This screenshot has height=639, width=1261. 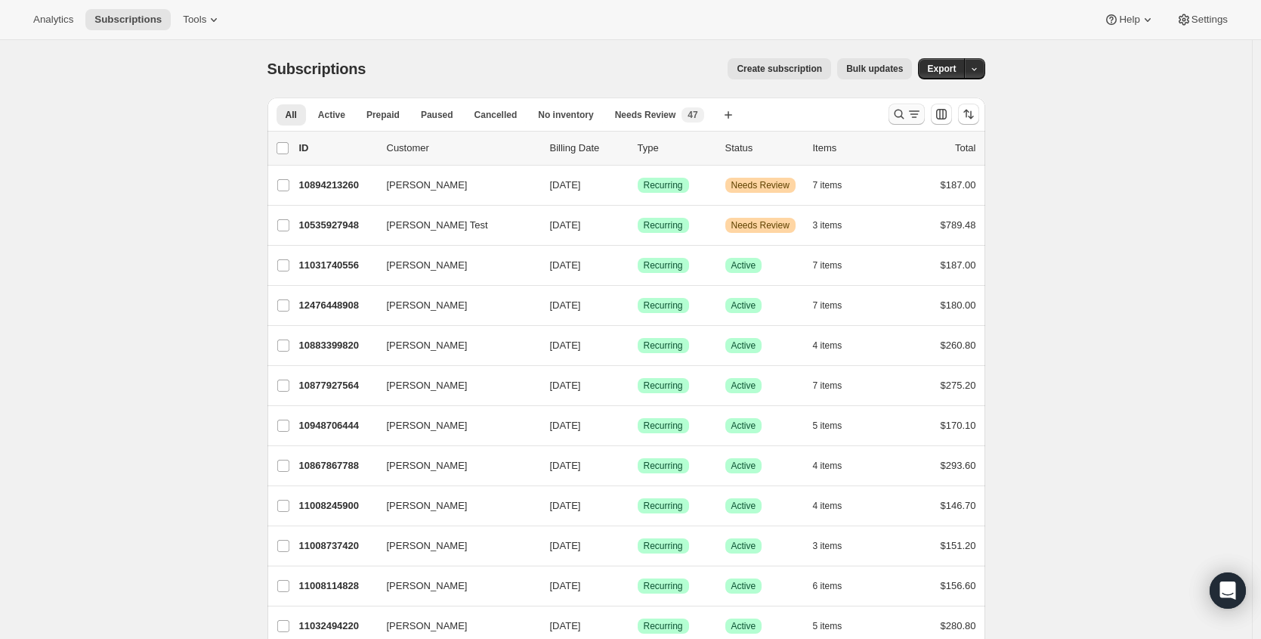 What do you see at coordinates (907, 114) in the screenshot?
I see `button: Search and filter results` at bounding box center [907, 114].